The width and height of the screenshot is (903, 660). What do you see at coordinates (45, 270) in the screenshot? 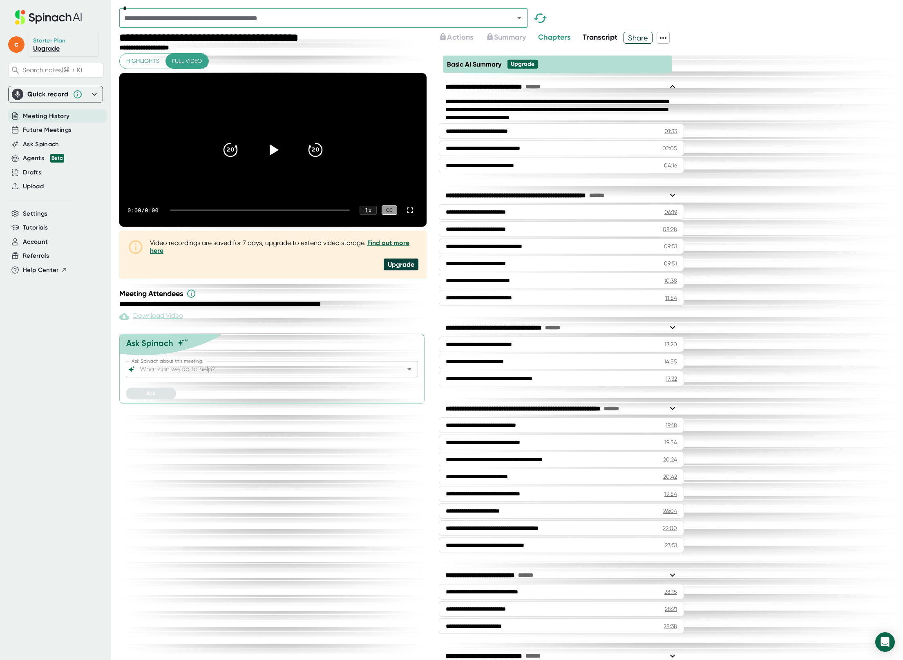
I see `button: Help Center` at bounding box center [45, 270].